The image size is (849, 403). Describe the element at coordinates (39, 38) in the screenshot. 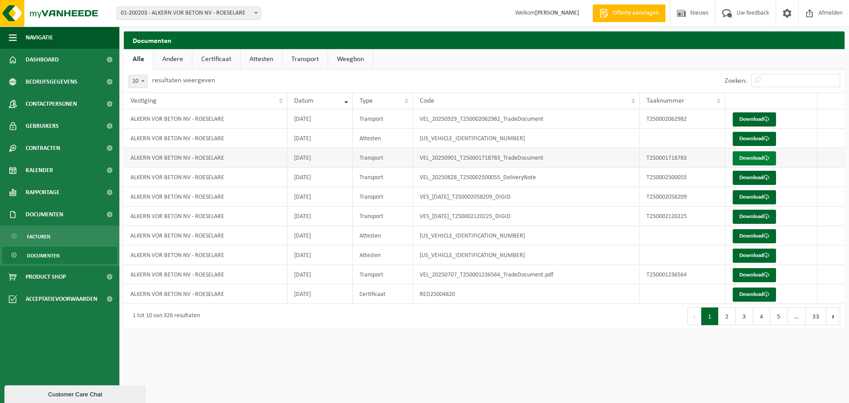

I see `span: Navigatie` at that location.